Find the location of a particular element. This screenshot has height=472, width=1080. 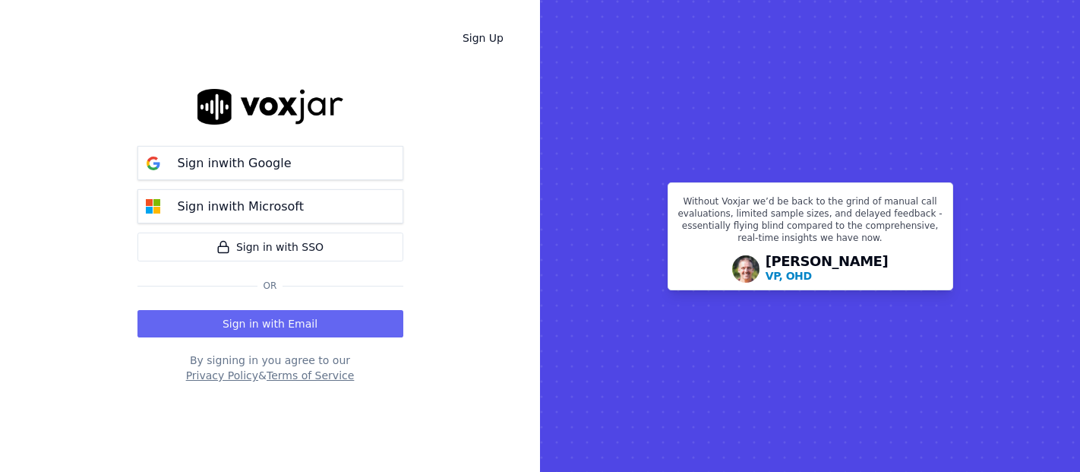

img: microsoft Sign in button is located at coordinates (153, 207).